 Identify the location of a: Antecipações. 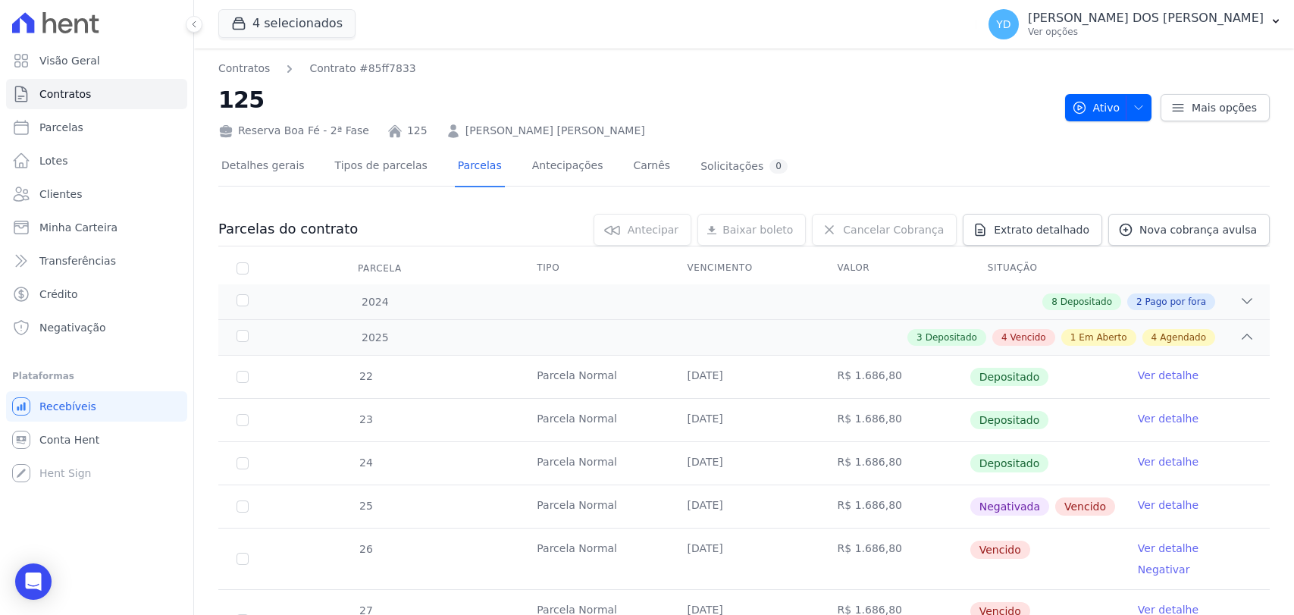
(568, 167).